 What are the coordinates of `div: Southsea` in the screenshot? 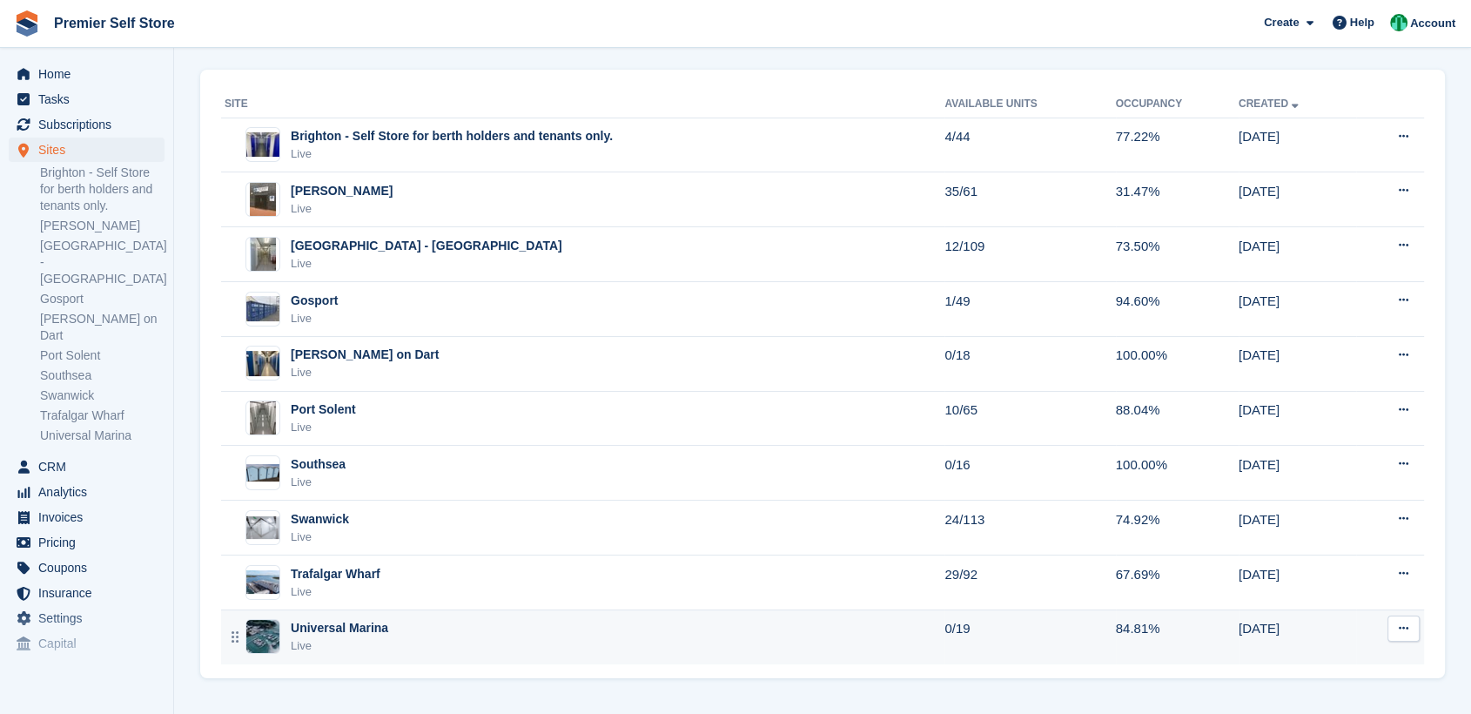 It's located at (318, 464).